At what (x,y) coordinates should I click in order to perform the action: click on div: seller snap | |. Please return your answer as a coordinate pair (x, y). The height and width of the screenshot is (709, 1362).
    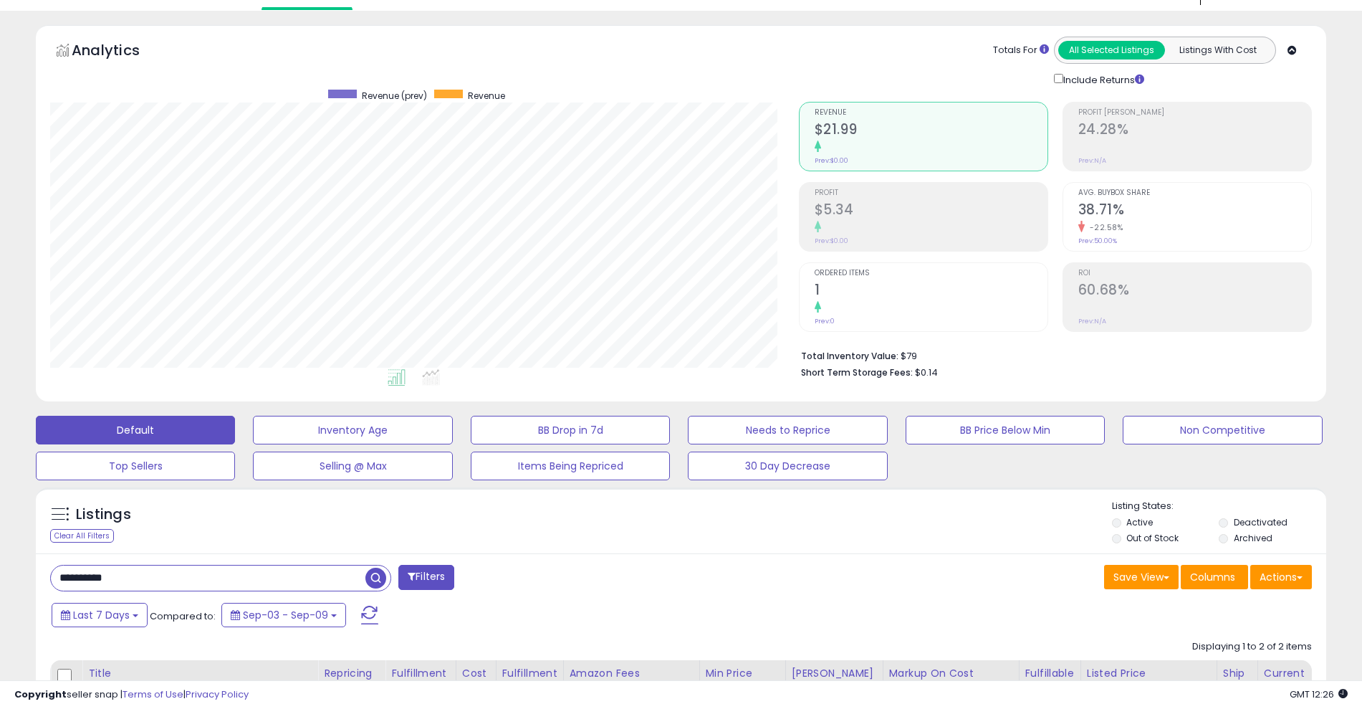
    Looking at the image, I should click on (131, 694).